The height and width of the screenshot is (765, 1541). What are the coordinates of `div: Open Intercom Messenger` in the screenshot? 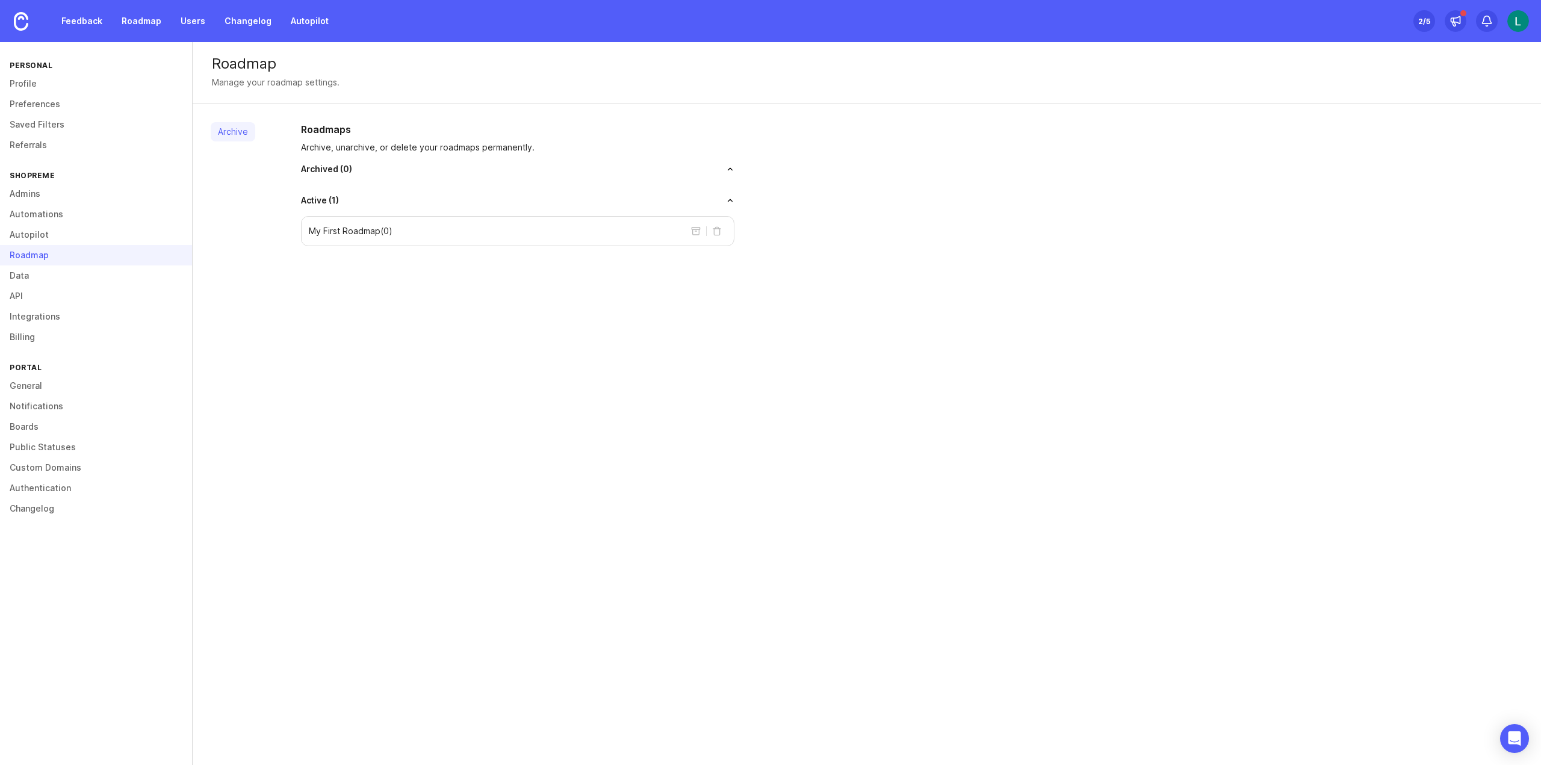 It's located at (1515, 739).